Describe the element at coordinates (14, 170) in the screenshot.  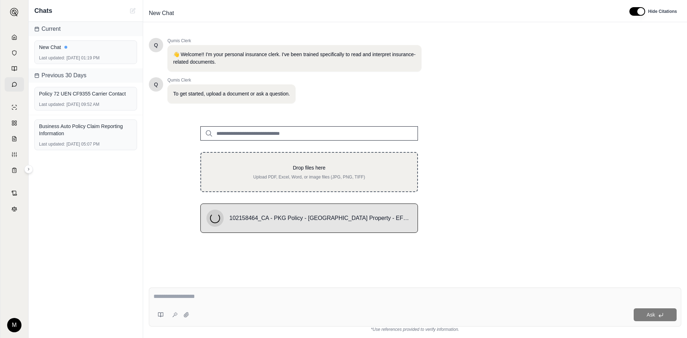
I see `a: Coverage Table` at that location.